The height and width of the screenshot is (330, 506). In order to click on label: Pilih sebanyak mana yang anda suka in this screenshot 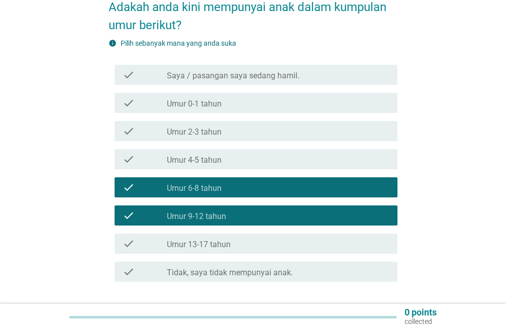, I will do `click(178, 43)`.